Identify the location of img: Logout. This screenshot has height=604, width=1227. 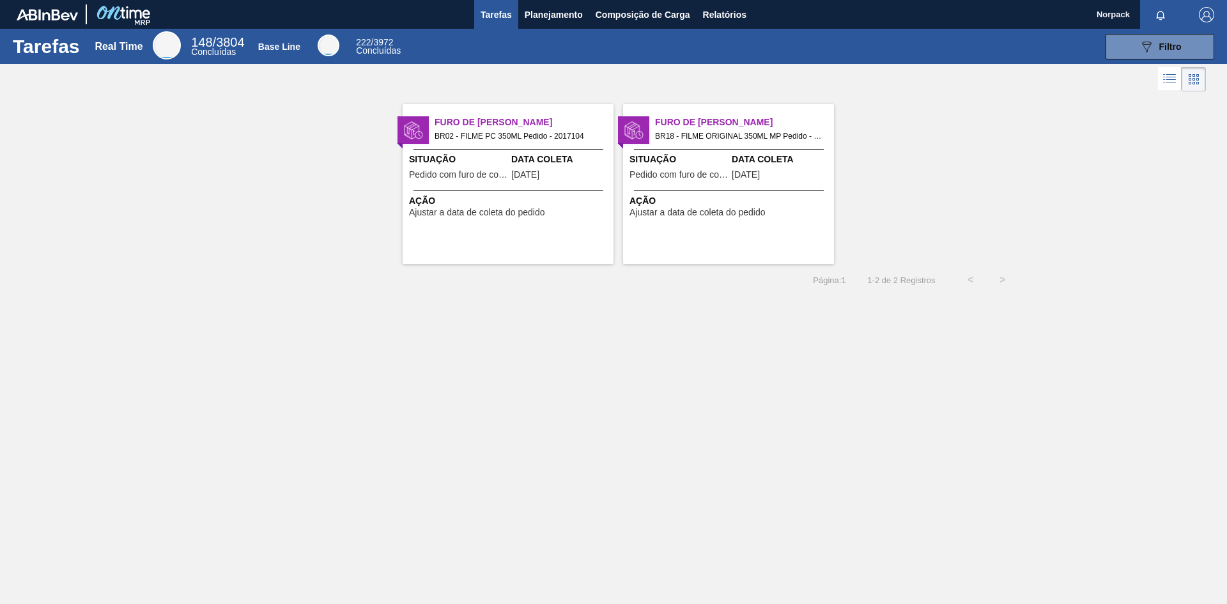
(1207, 15).